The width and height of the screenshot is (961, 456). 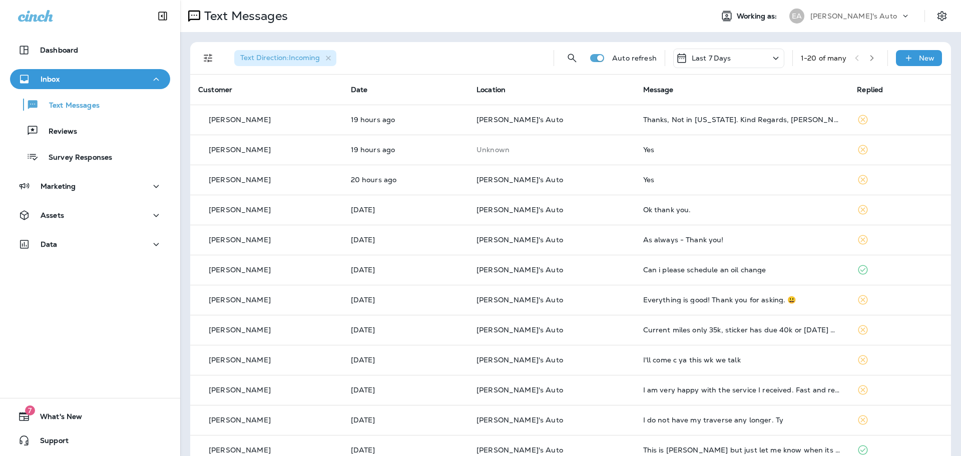 What do you see at coordinates (824, 58) in the screenshot?
I see `div: 1 - 20 of many` at bounding box center [824, 58].